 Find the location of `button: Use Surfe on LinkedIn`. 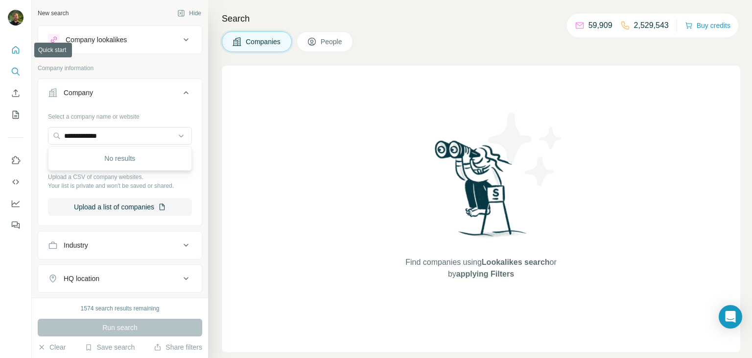

button: Use Surfe on LinkedIn is located at coordinates (16, 160).